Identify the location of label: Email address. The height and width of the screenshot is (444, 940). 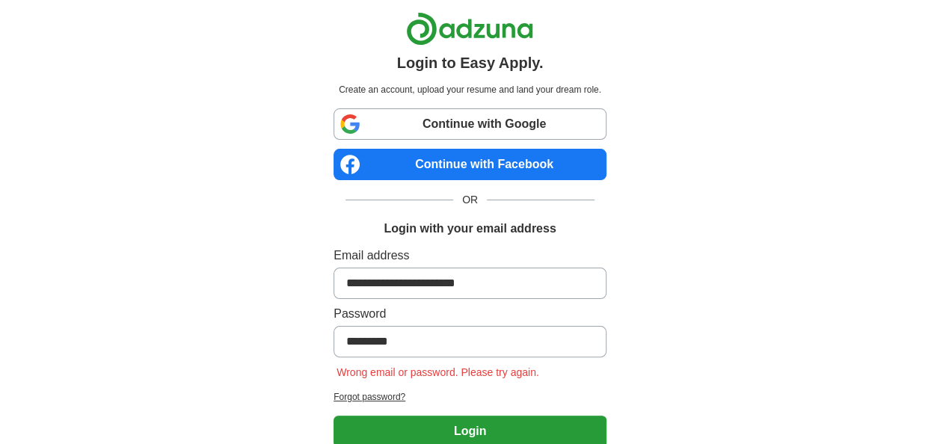
(470, 256).